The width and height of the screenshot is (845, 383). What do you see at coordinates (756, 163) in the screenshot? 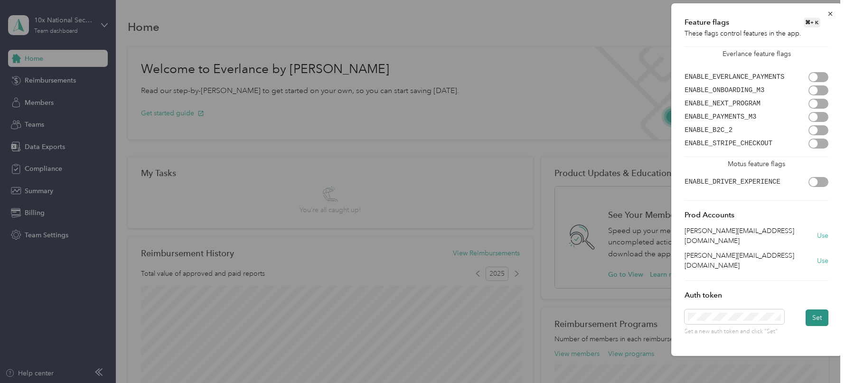
I see `p: Motus feature flags` at bounding box center [756, 163].